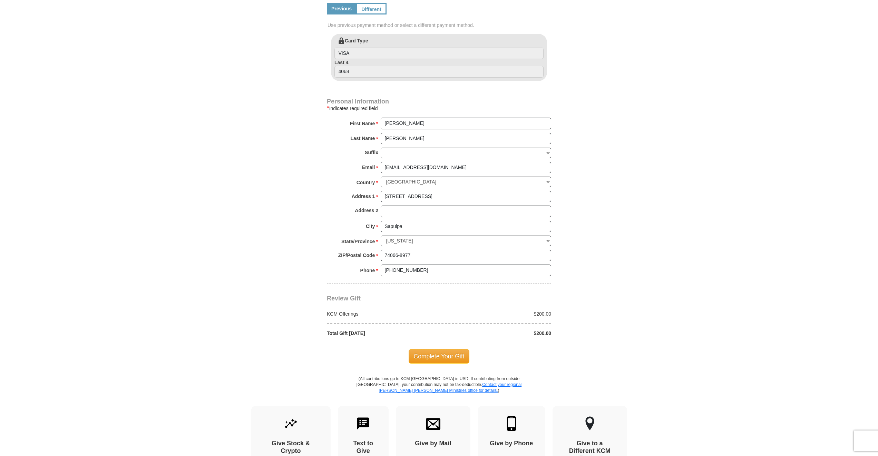 The image size is (878, 456). Describe the element at coordinates (440, 25) in the screenshot. I see `span: Use previous payment method or select a different payment method.` at that location.